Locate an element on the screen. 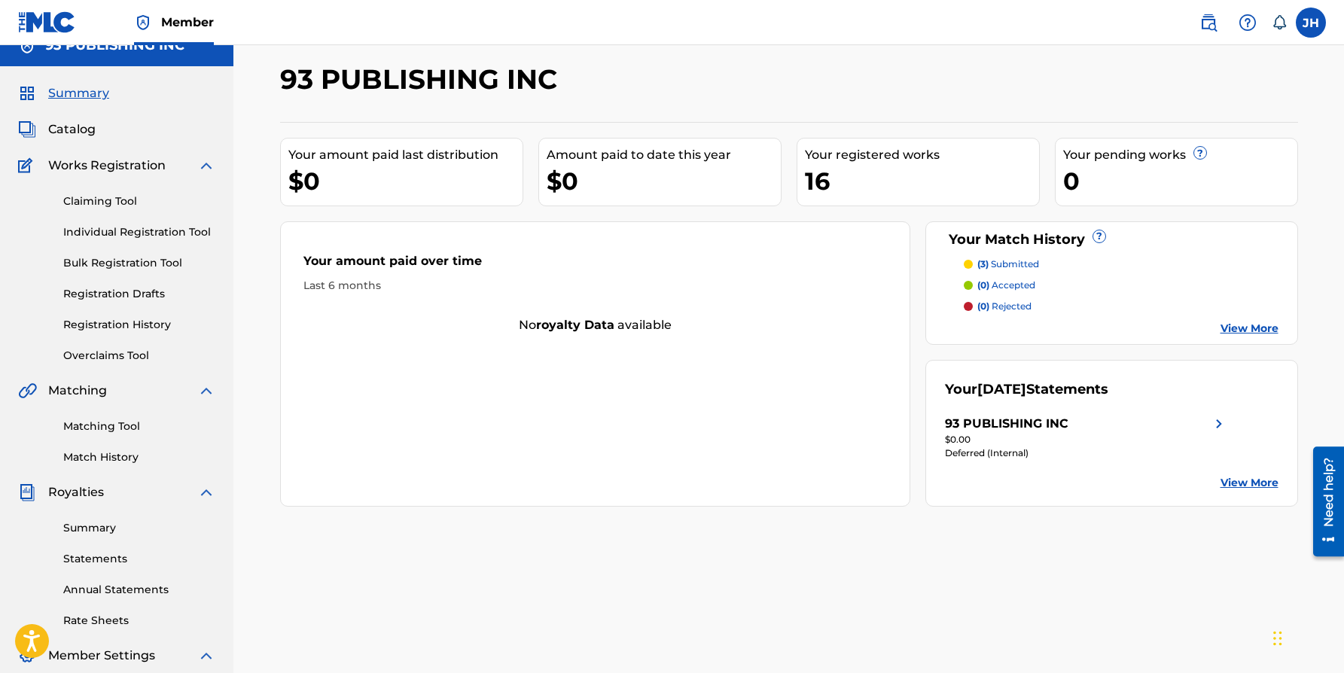  div: 0 is located at coordinates (1180, 181).